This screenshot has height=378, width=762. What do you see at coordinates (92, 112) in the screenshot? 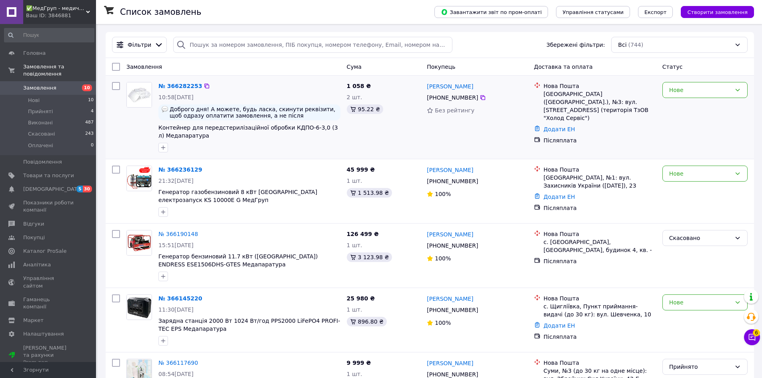
I see `span: 4` at bounding box center [92, 112].